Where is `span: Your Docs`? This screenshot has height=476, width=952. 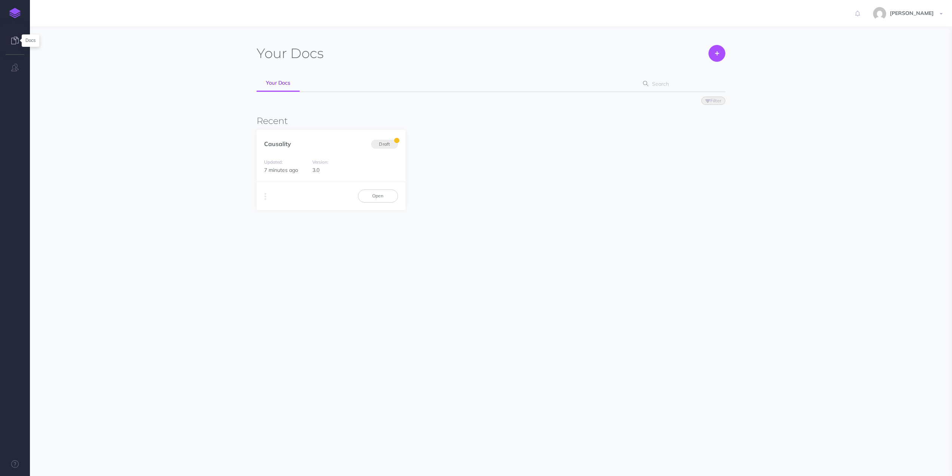
span: Your Docs is located at coordinates (278, 83).